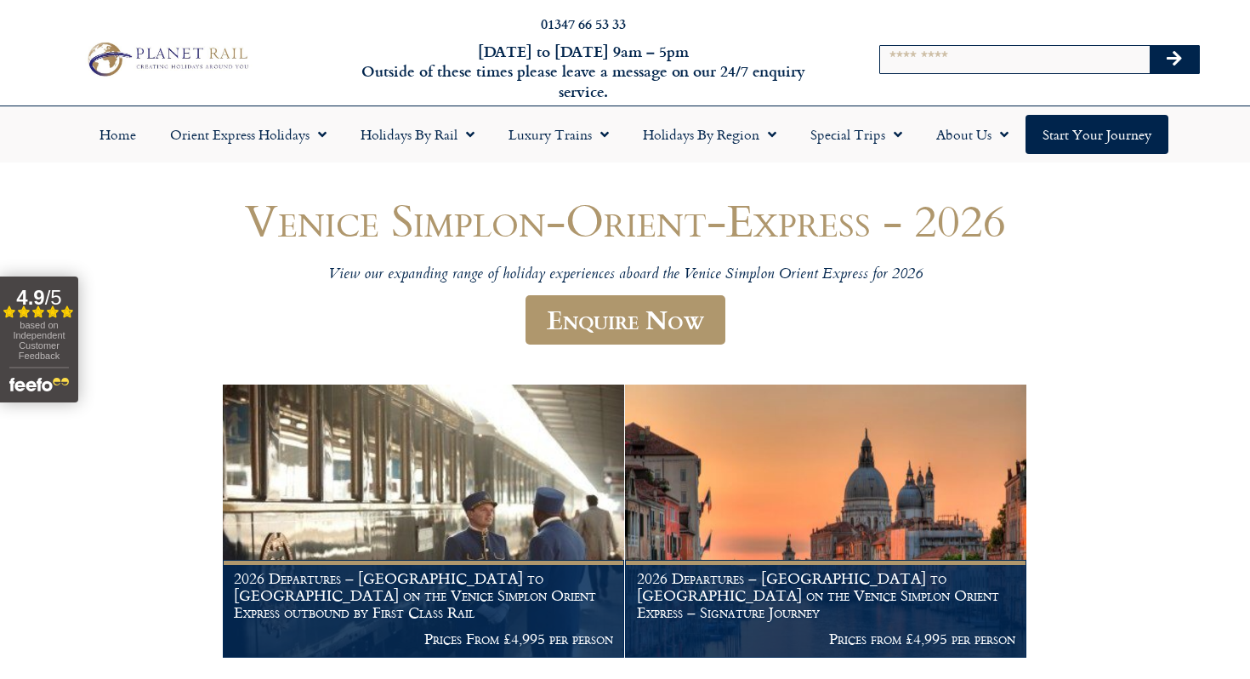 The width and height of the screenshot is (1250, 679). I want to click on a: Special Trips, so click(856, 134).